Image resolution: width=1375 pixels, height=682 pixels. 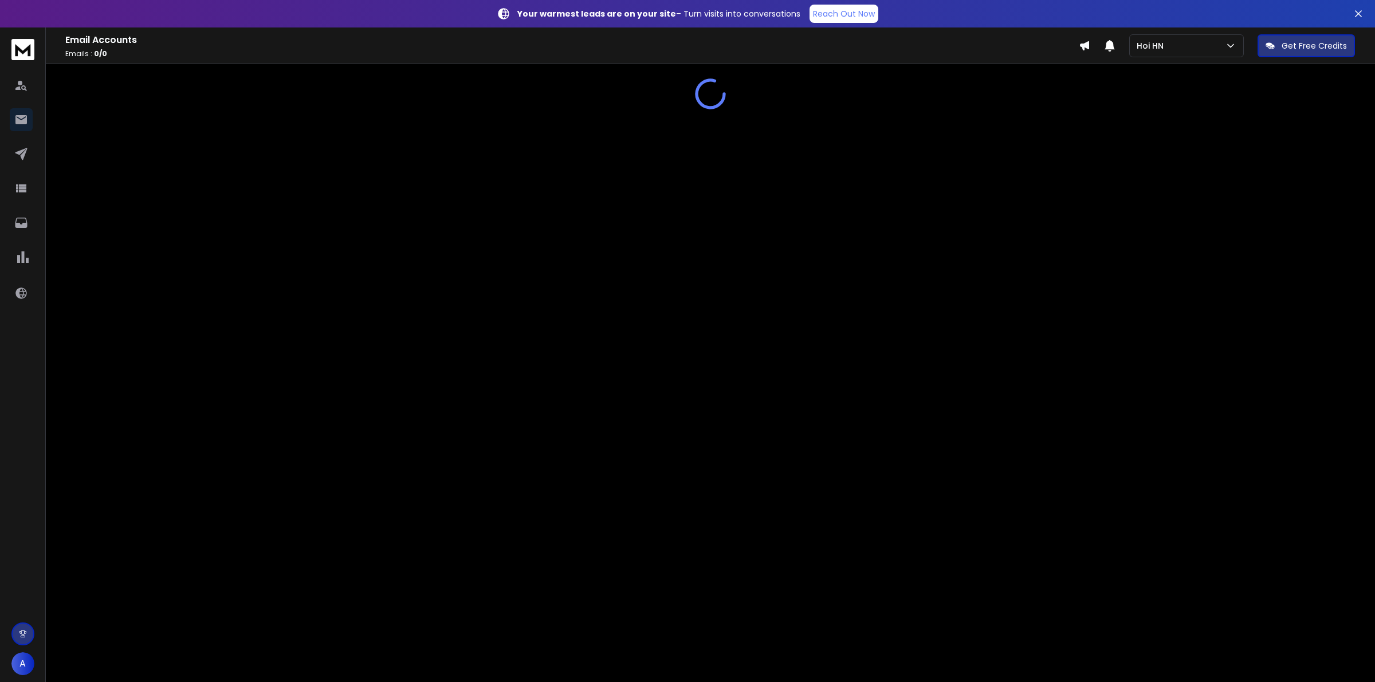 I want to click on p: Get Free Credits, so click(x=1314, y=46).